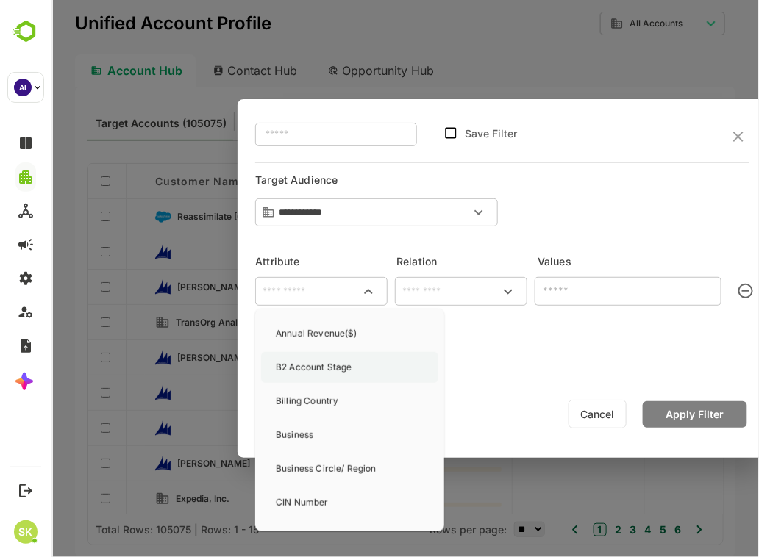  Describe the element at coordinates (270, 262) in the screenshot. I see `h6: Attribute` at that location.